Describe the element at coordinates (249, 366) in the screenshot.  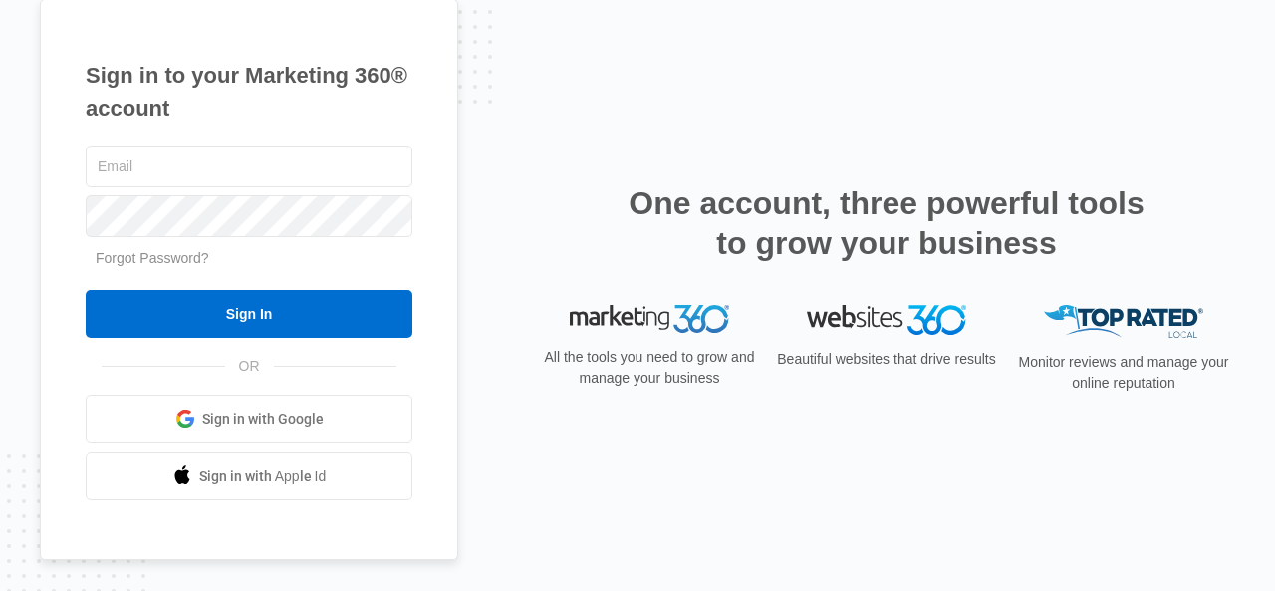
I see `span: OR` at that location.